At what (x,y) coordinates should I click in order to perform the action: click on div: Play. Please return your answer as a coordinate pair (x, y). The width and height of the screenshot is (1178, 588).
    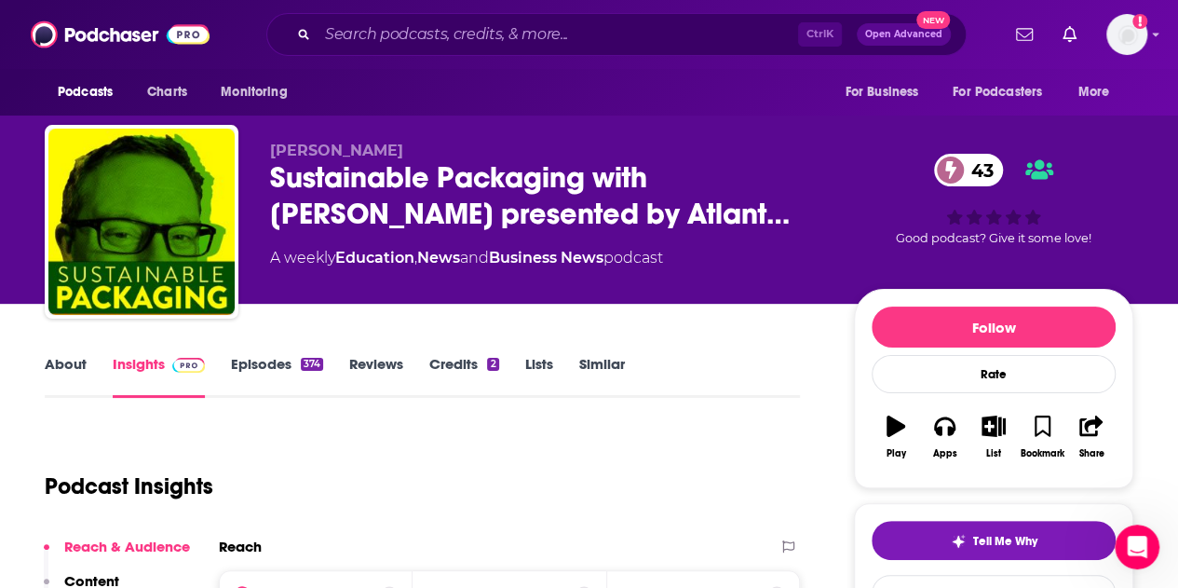
    Looking at the image, I should click on (896, 453).